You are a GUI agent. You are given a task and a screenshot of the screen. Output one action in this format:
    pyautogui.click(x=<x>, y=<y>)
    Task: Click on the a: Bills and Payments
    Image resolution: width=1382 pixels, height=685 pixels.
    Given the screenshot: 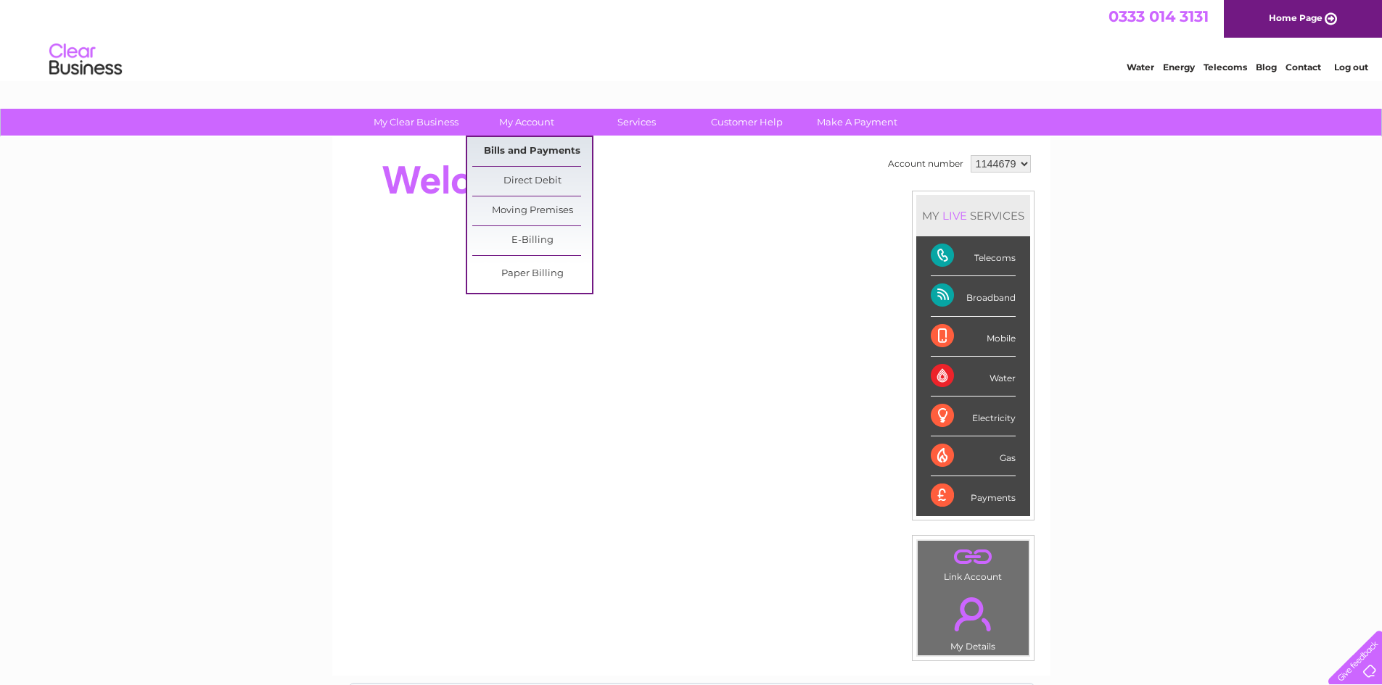 What is the action you would take?
    pyautogui.click(x=532, y=152)
    